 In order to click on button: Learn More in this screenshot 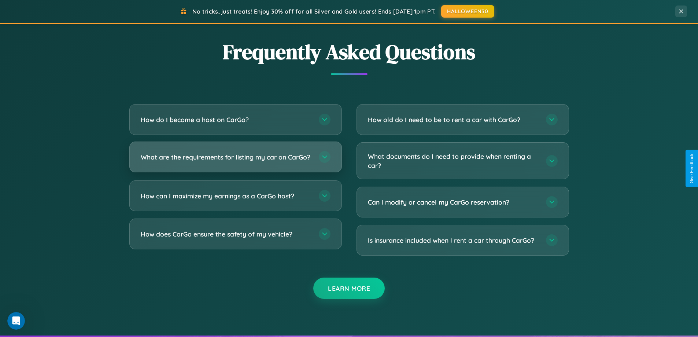, I will do `click(349, 288)`.